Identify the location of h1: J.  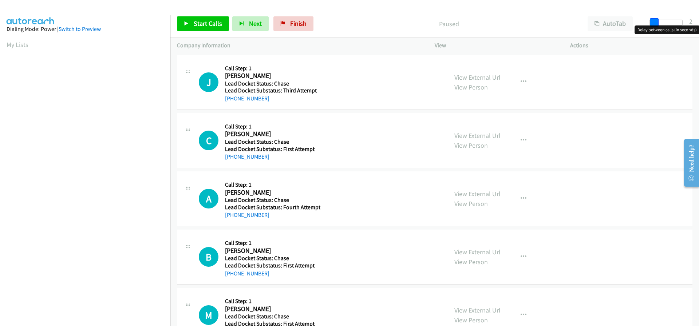
(209, 82).